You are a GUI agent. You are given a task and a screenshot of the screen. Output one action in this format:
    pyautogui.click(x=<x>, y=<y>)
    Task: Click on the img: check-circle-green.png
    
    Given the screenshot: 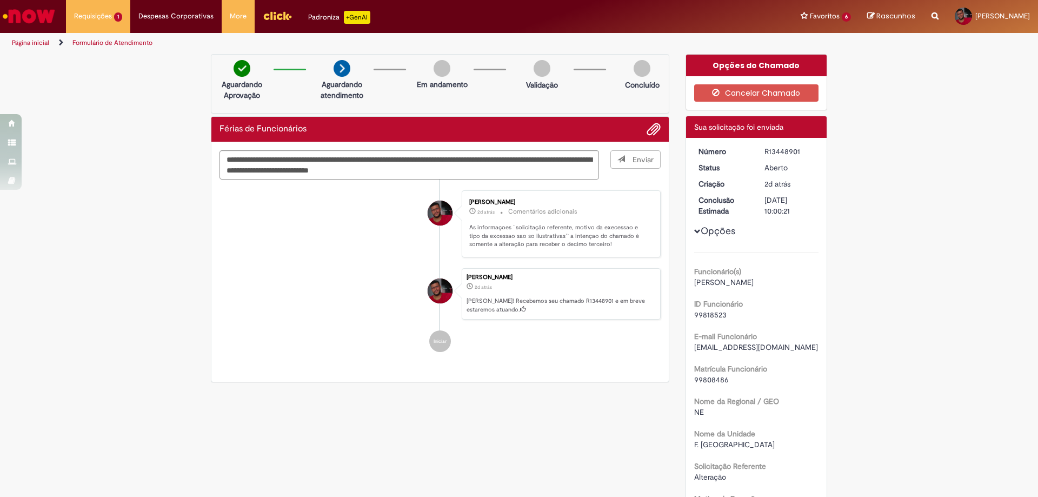 What is the action you would take?
    pyautogui.click(x=242, y=68)
    